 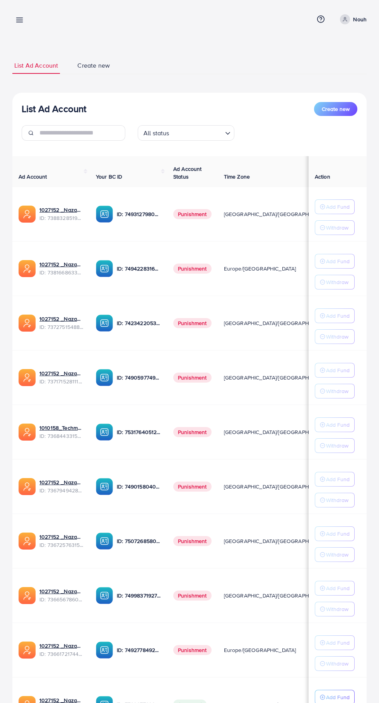 I want to click on div: <span class='underline'>1027152 _Nazaagency_018</span></br>7366172174454882305, so click(x=61, y=650).